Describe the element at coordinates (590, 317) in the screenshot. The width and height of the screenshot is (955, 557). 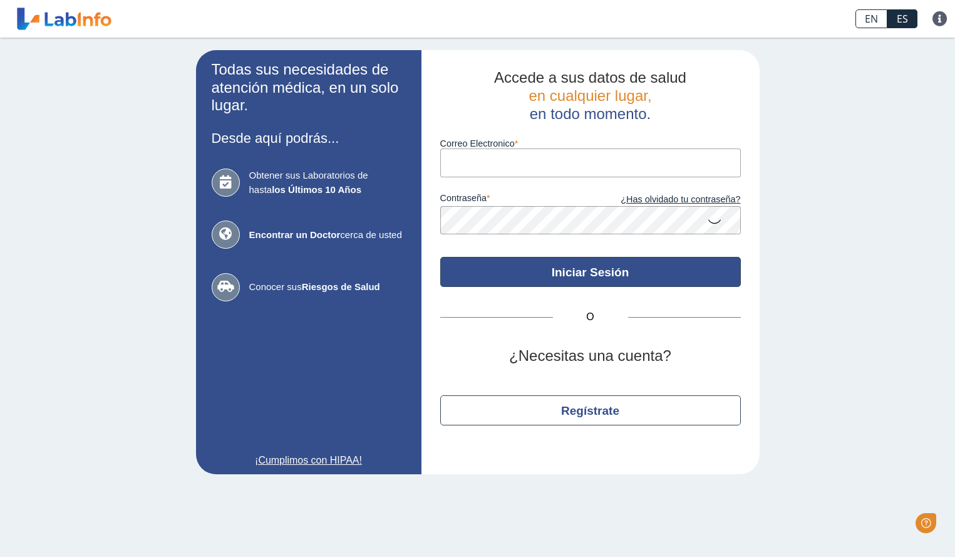
I see `span: O` at that location.